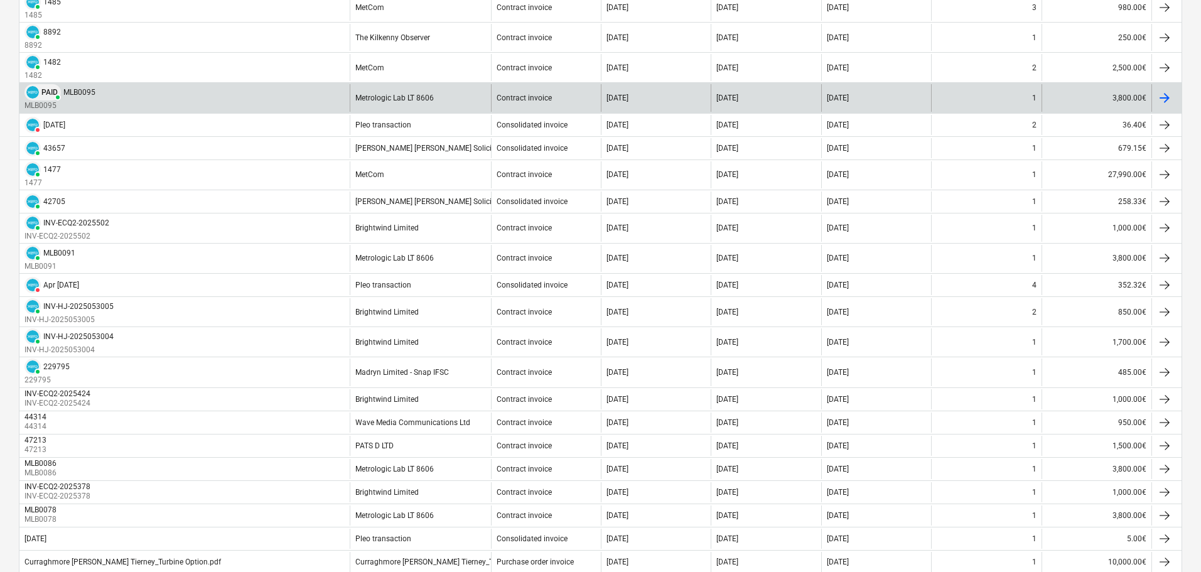 The image size is (1201, 572). Describe the element at coordinates (33, 285) in the screenshot. I see `div: Invoice has been synced with Xero and its status is currently DELETED` at that location.